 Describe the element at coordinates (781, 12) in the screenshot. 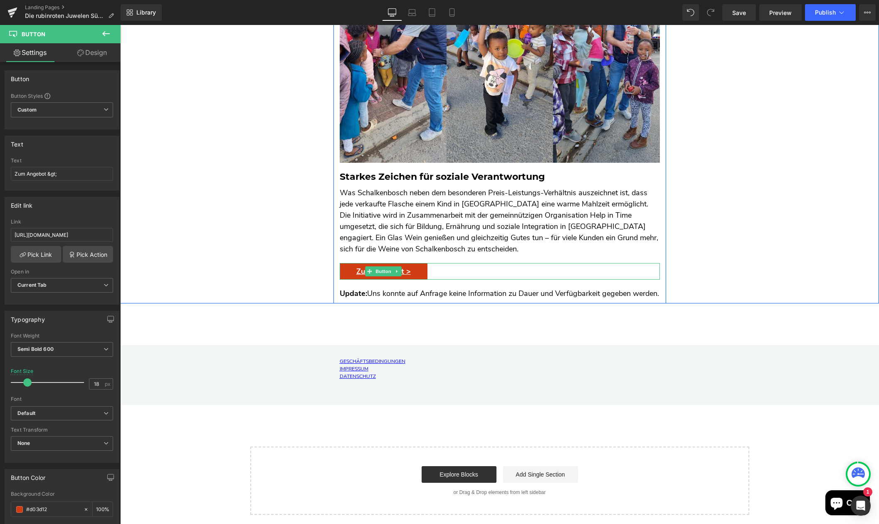

I see `span: Preview` at that location.